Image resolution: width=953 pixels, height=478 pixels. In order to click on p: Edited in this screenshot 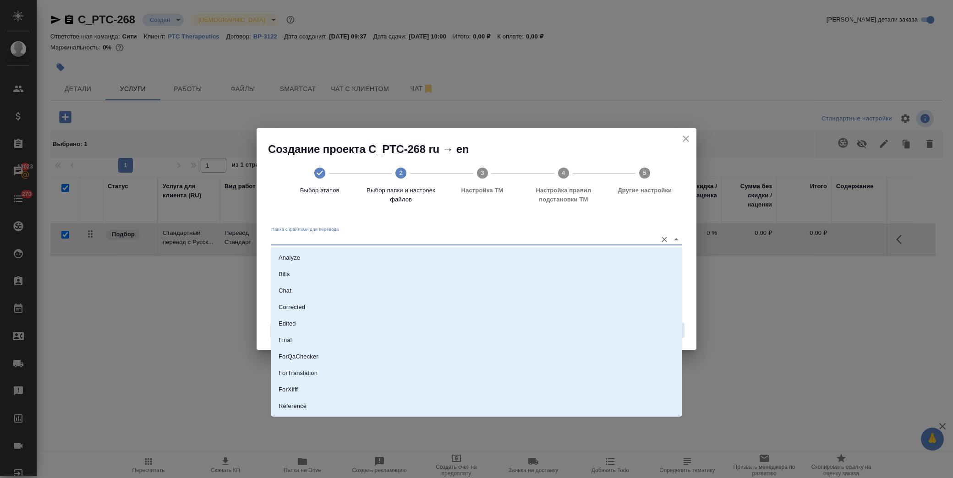, I will do `click(287, 324)`.